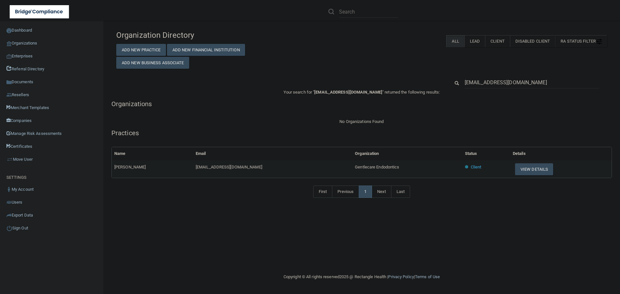 This screenshot has height=294, width=620. Describe the element at coordinates (39, 12) in the screenshot. I see `img: bridge_compliance_login_screen.278c3ca4.svg` at that location.